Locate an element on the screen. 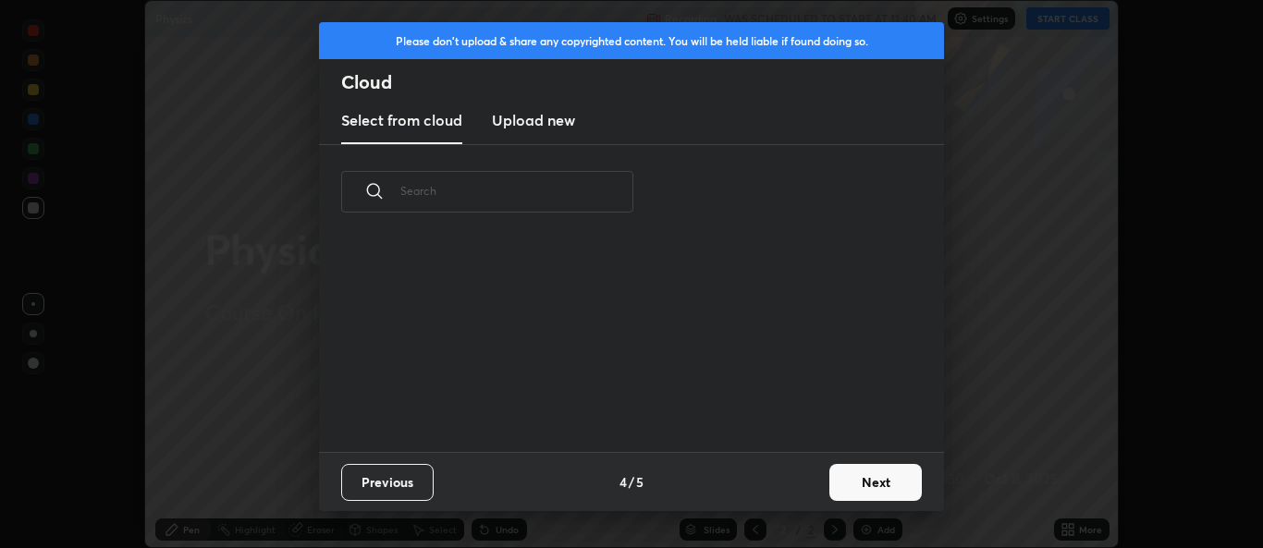 The image size is (1263, 548). button: Next is located at coordinates (876, 483).